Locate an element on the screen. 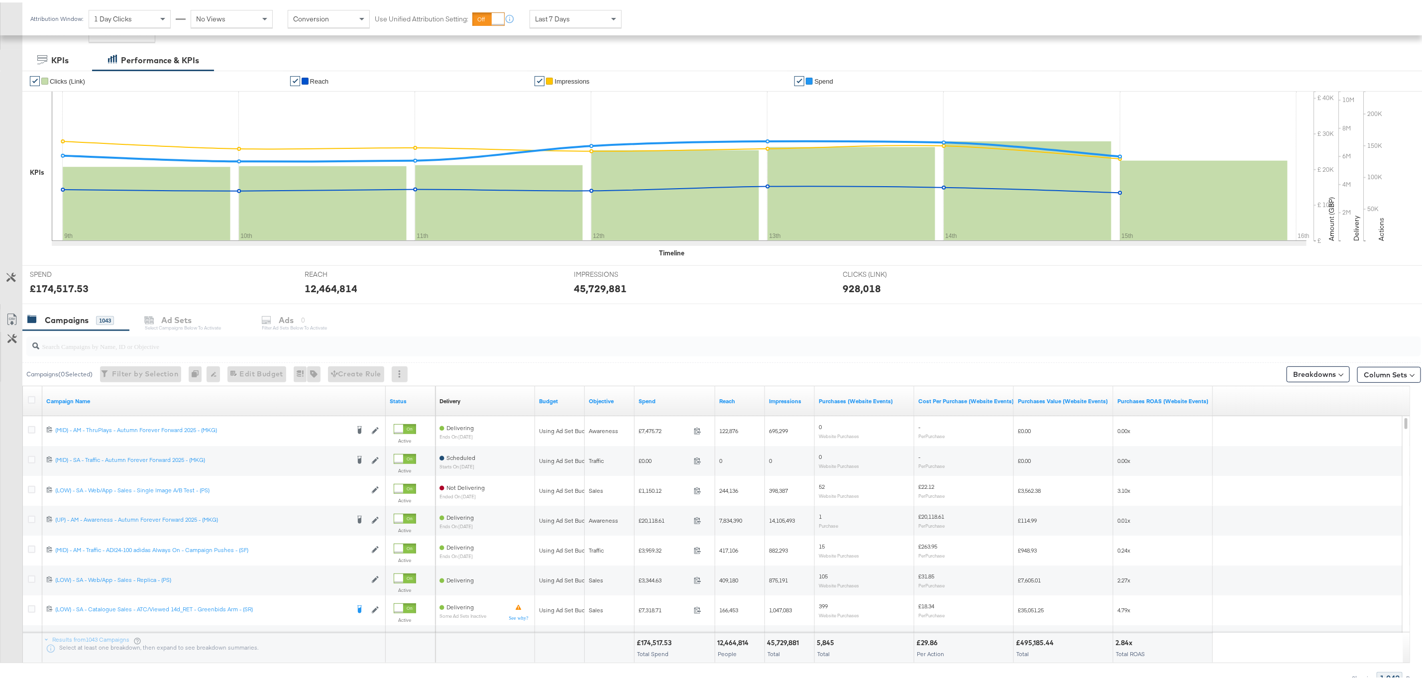 This screenshot has height=680, width=1422. div: (MID) - AM - Traffic - ADI24-100 adidas Always On - Campaign Pushes - (SF) is located at coordinates (210, 547).